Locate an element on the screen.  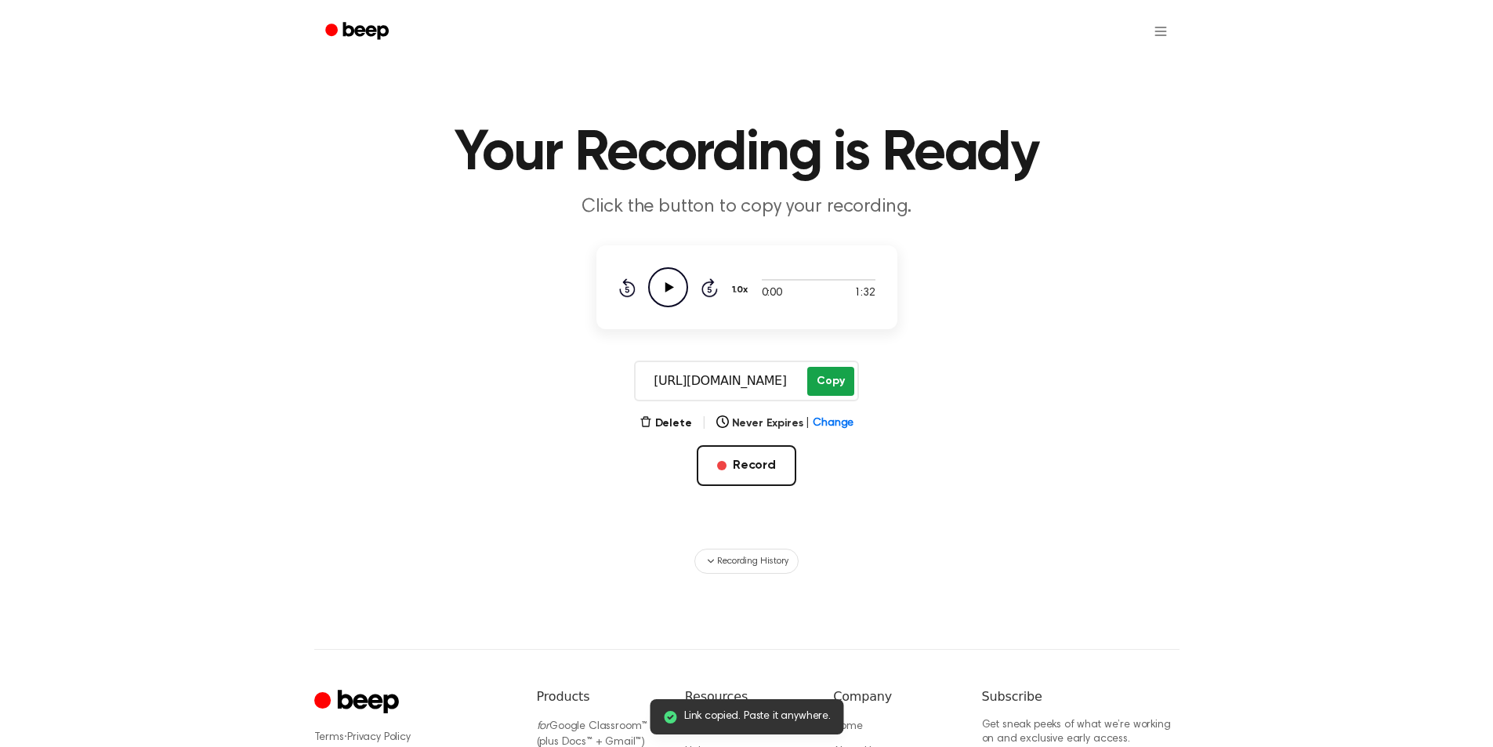
button: Copy is located at coordinates (830, 381).